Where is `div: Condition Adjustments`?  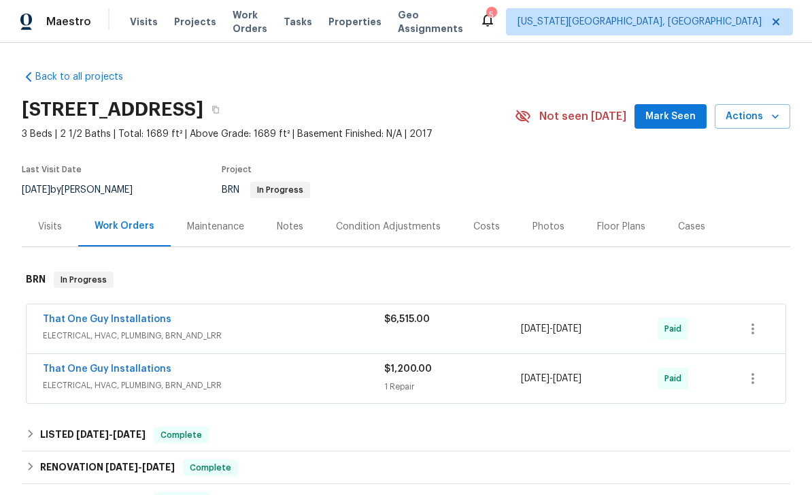
div: Condition Adjustments is located at coordinates (388, 227).